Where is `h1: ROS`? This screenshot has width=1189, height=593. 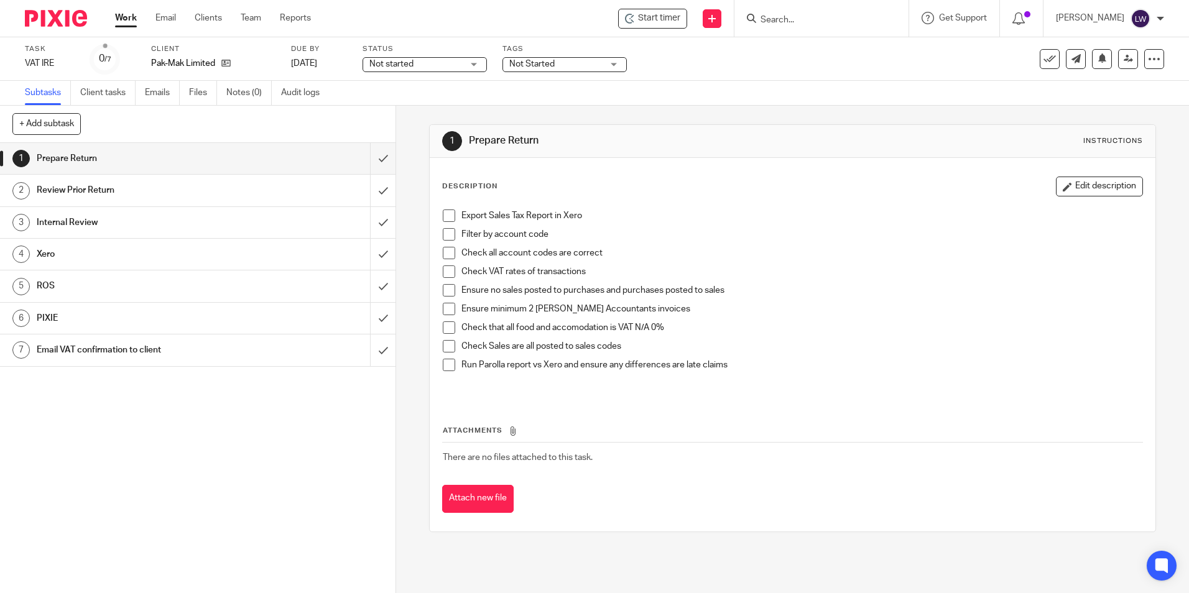 h1: ROS is located at coordinates (144, 286).